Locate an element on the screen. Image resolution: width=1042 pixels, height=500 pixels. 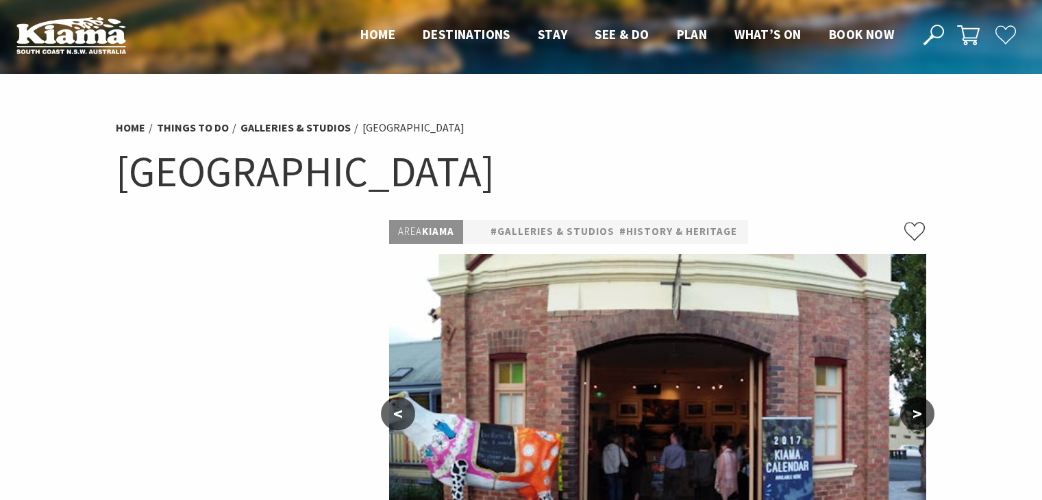
a: #Galleries & Studios is located at coordinates (552, 232).